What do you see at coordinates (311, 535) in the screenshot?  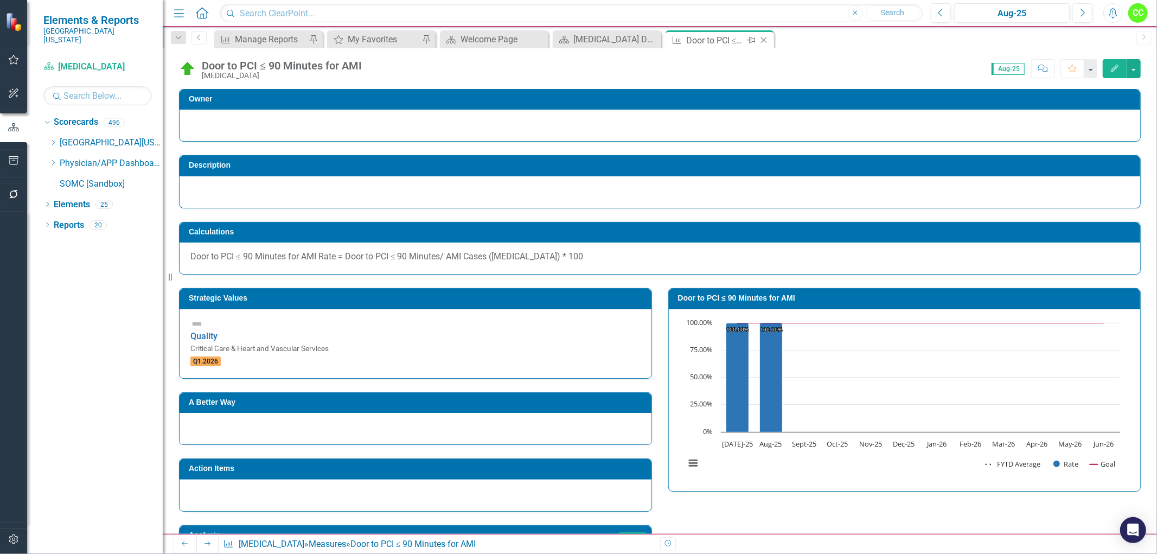 I see `h3: Analysis` at bounding box center [311, 535].